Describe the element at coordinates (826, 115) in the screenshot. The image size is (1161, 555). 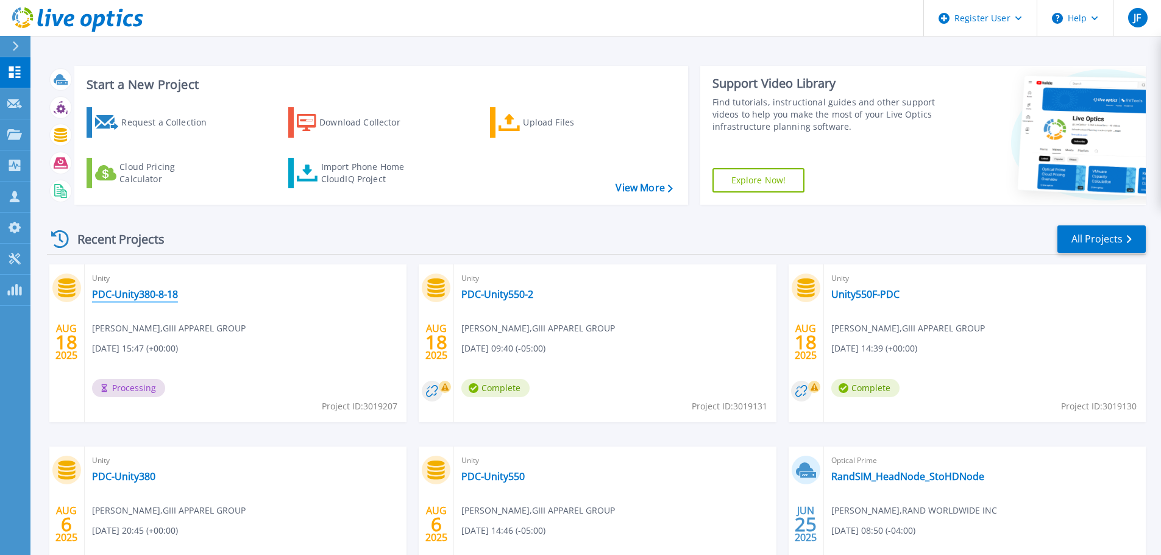
I see `div: Find tutorials, instructional guides and other support videos to help you make the most of your L...` at that location.